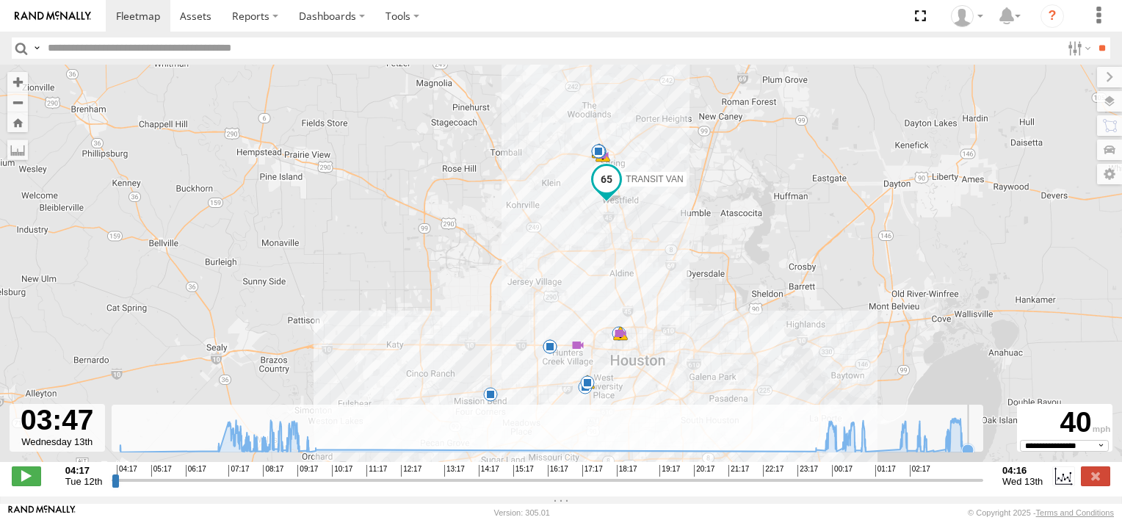  Describe the element at coordinates (18, 122) in the screenshot. I see `button: Zoom Home` at that location.